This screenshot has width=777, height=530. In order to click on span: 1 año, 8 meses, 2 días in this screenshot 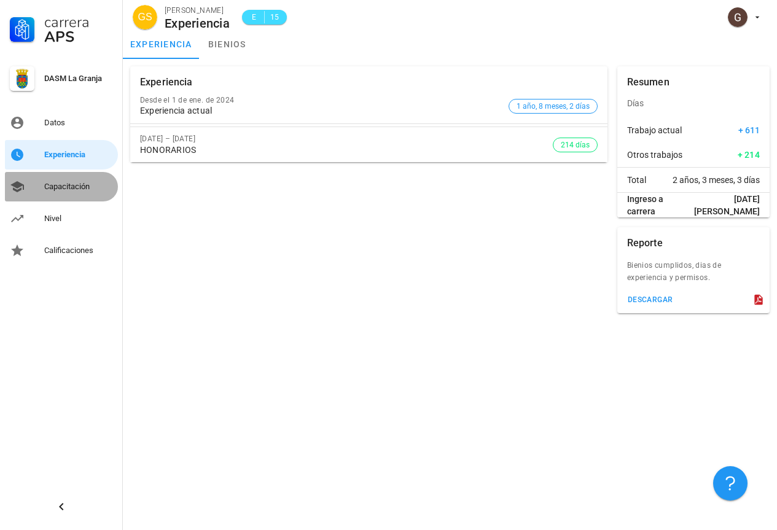, I will do `click(553, 106)`.